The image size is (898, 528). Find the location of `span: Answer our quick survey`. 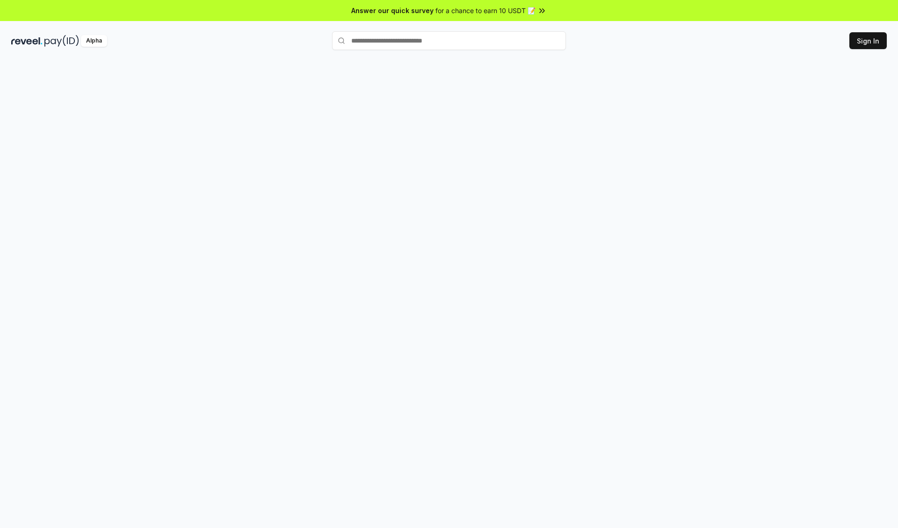

span: Answer our quick survey is located at coordinates (393, 10).